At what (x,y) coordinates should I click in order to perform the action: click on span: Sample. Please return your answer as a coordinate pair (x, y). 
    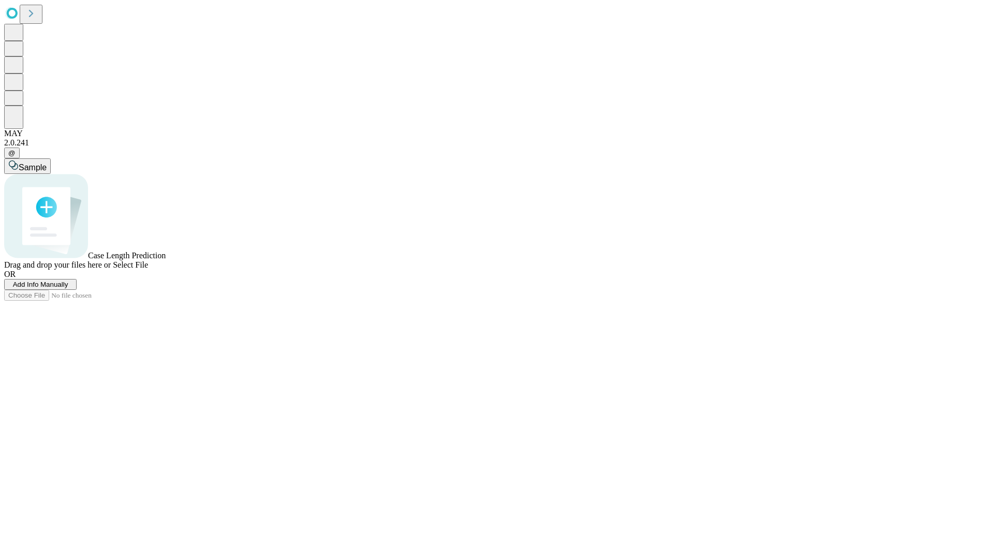
    Looking at the image, I should click on (33, 167).